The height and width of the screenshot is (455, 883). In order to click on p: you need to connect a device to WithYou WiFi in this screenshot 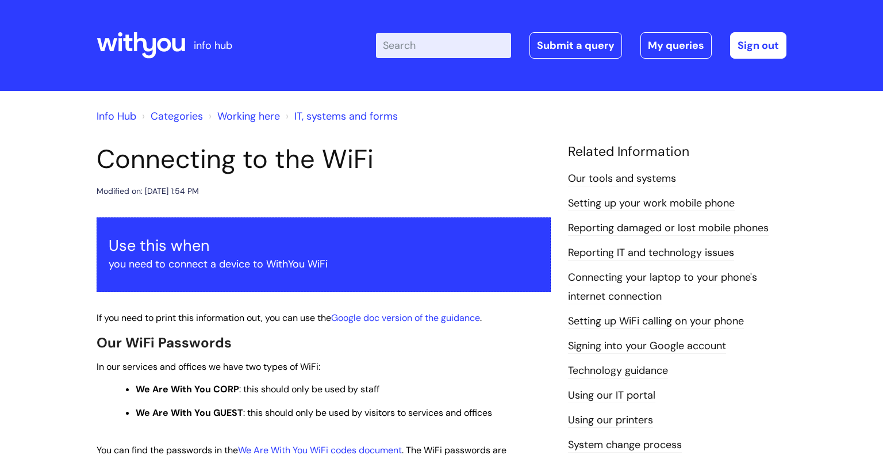, I will do `click(324, 264)`.